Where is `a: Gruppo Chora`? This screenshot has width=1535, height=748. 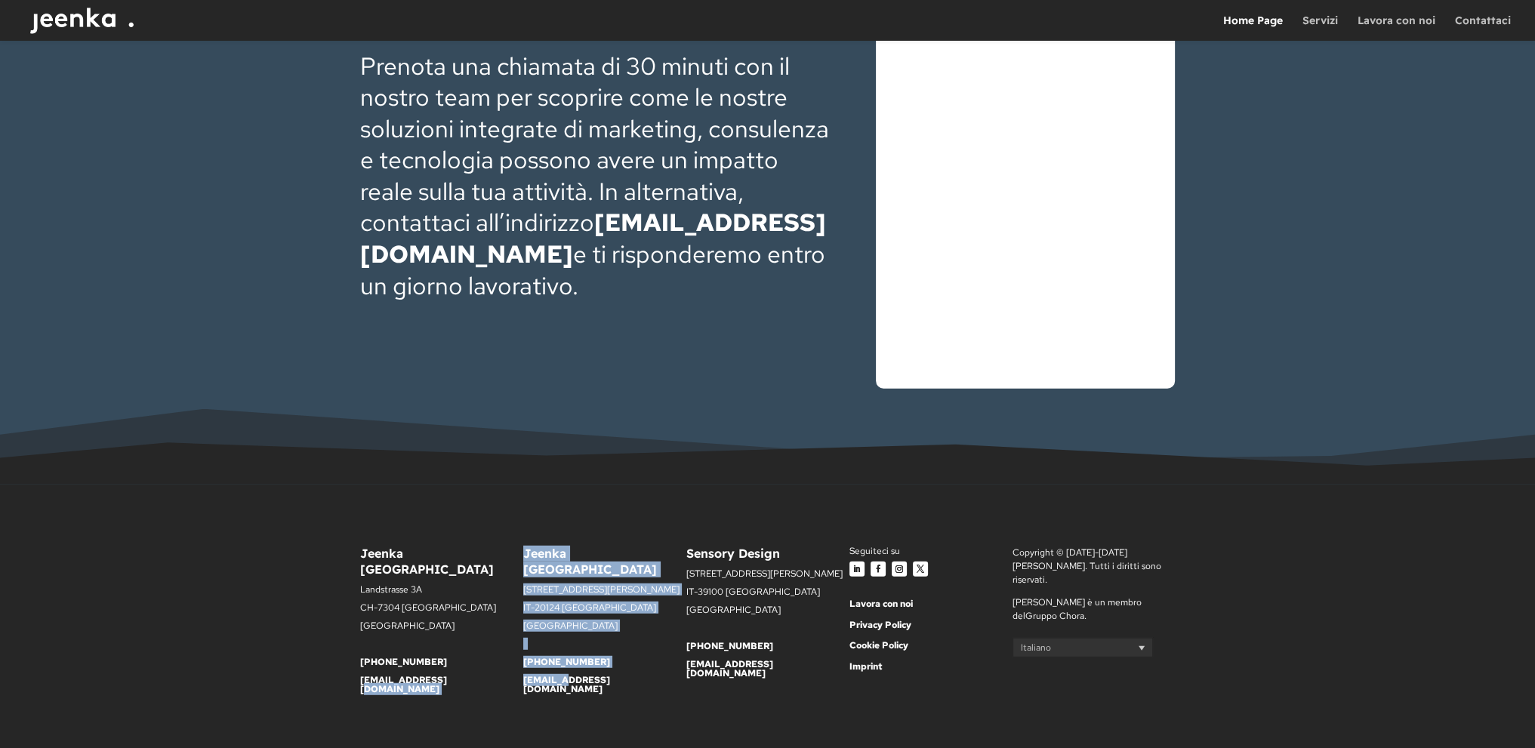
a: Gruppo Chora is located at coordinates (1055, 616).